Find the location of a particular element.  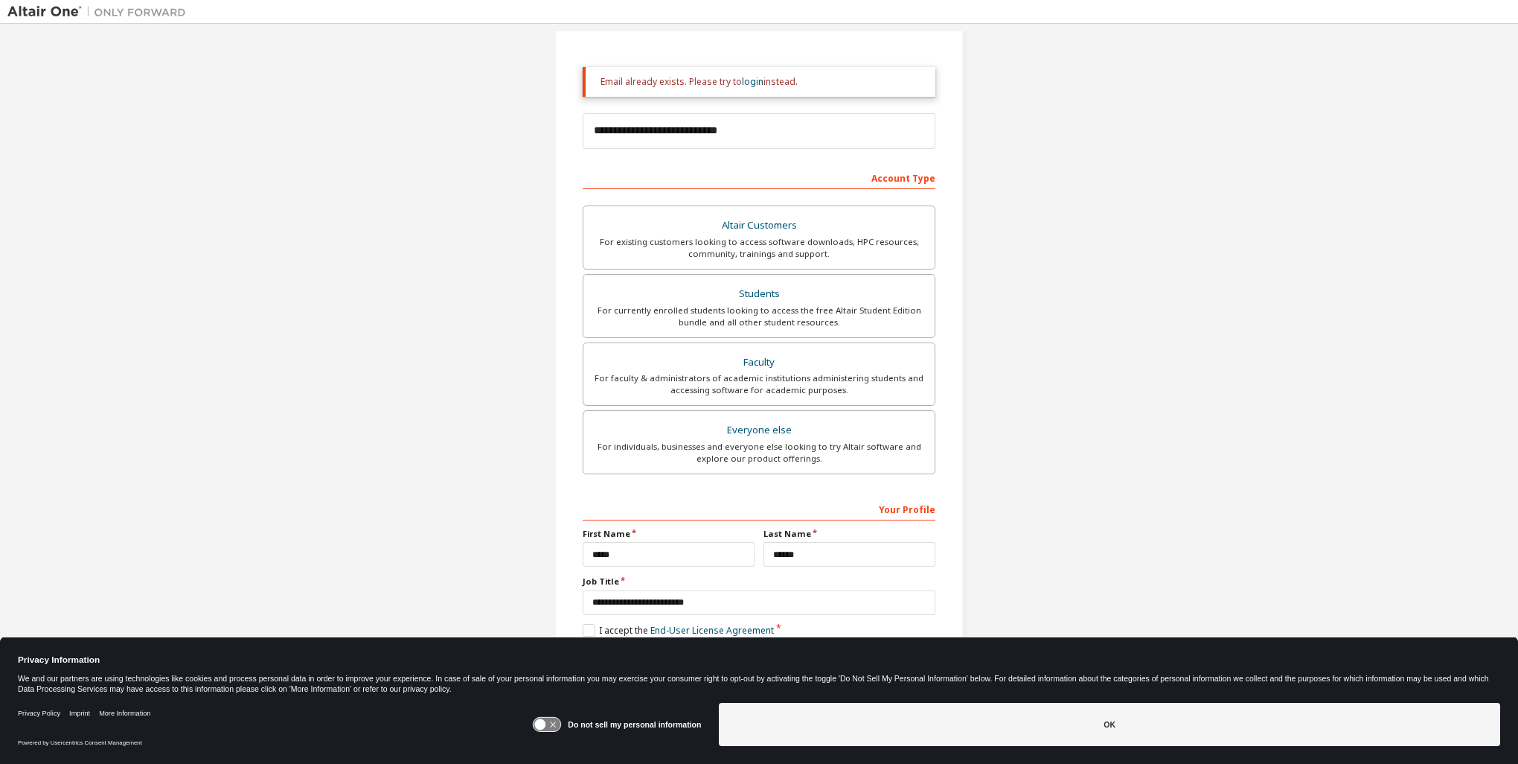

div: For faculty & administrators of academic institutions administering students and accessing softwa... is located at coordinates (759, 384).